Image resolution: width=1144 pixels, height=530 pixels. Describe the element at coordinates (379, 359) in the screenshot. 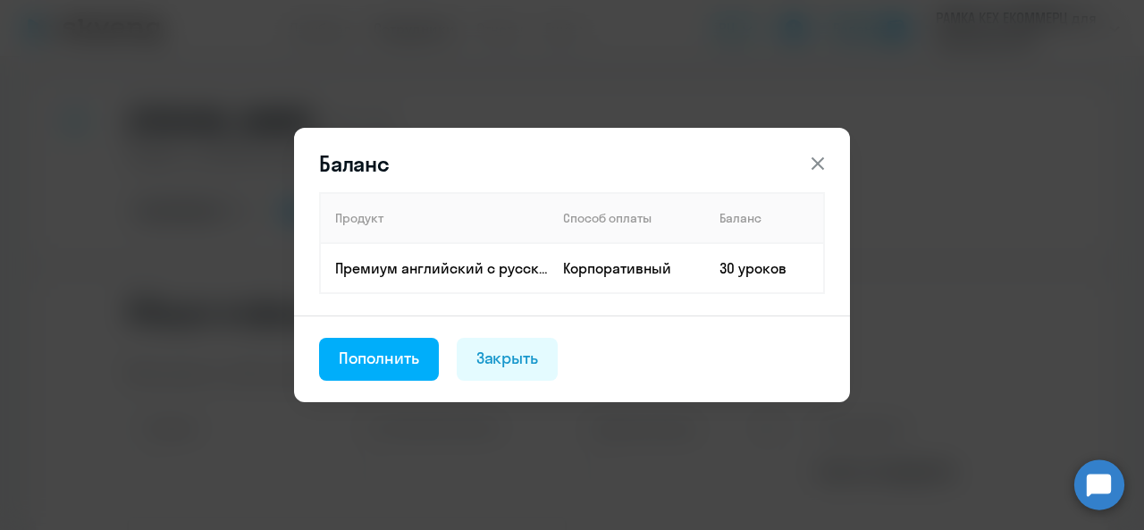

I see `button: Пополнить` at that location.